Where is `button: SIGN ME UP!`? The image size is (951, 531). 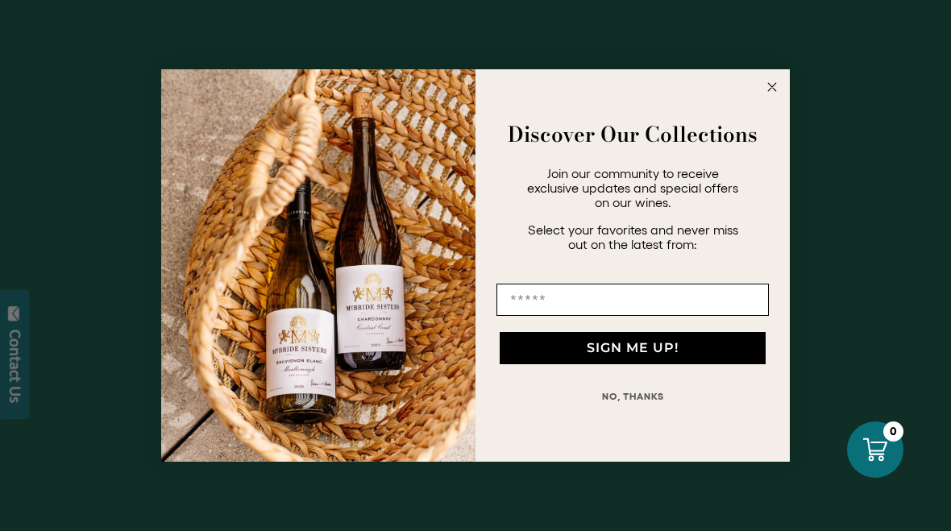
button: SIGN ME UP! is located at coordinates (633, 348).